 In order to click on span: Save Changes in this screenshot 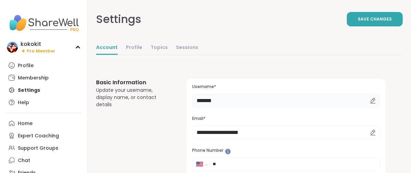, I will do `click(375, 19)`.